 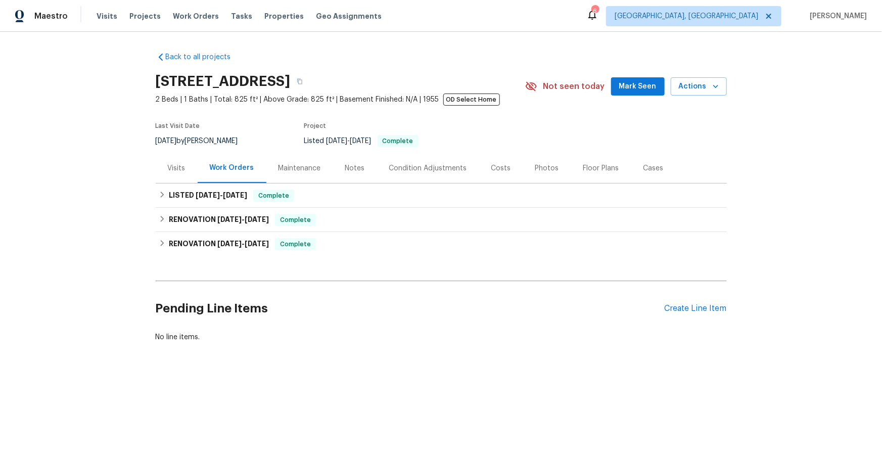 What do you see at coordinates (428, 168) in the screenshot?
I see `div: Condition Adjustments` at bounding box center [428, 168].